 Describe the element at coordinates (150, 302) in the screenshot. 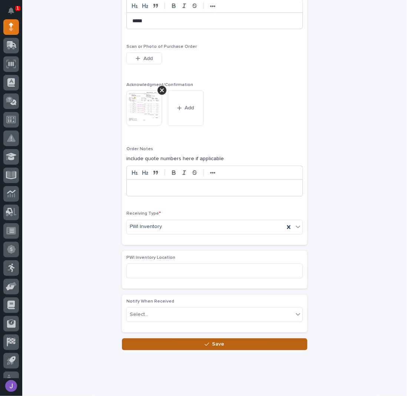

I see `span: Notify When Received` at that location.